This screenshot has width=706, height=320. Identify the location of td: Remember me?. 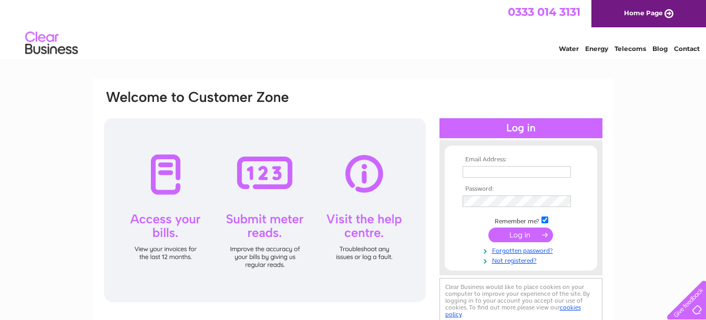
(521, 220).